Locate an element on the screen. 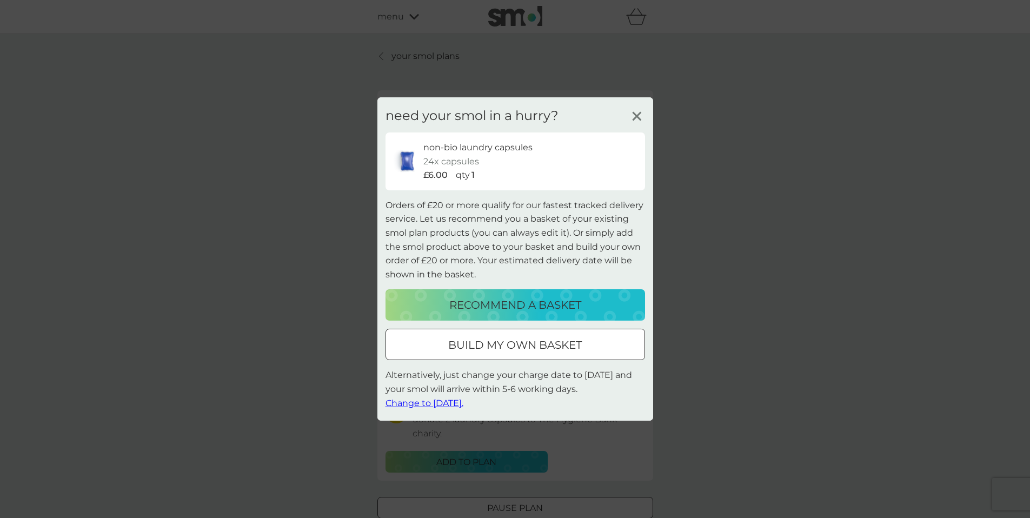 The width and height of the screenshot is (1030, 518). p: recommend a basket is located at coordinates (515, 305).